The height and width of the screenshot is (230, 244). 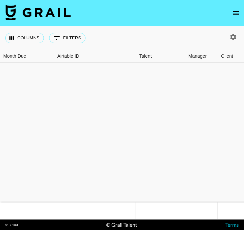 What do you see at coordinates (25, 38) in the screenshot?
I see `button: Select columns` at bounding box center [25, 38].